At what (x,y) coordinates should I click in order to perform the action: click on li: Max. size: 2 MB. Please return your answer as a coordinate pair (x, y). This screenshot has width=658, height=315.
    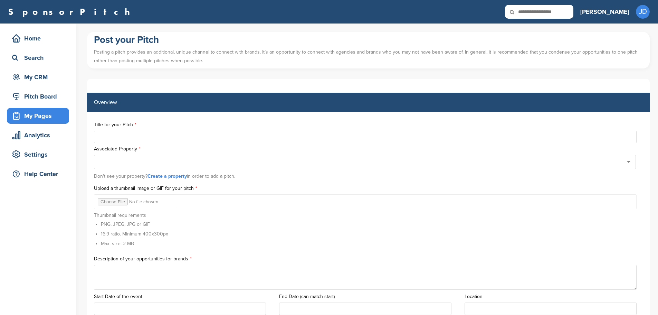
    Looking at the image, I should click on (134, 243).